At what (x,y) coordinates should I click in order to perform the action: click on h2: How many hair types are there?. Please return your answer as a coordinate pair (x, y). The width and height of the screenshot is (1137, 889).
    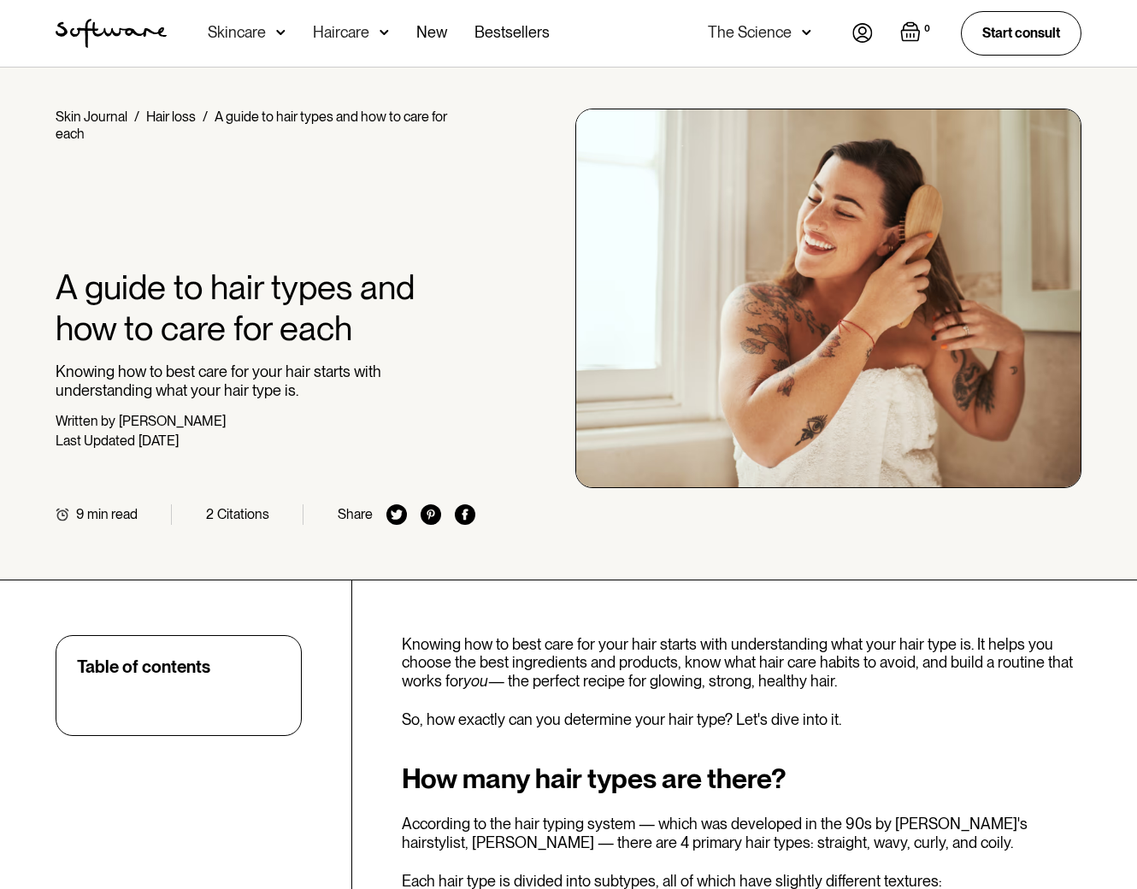
    Looking at the image, I should click on (741, 778).